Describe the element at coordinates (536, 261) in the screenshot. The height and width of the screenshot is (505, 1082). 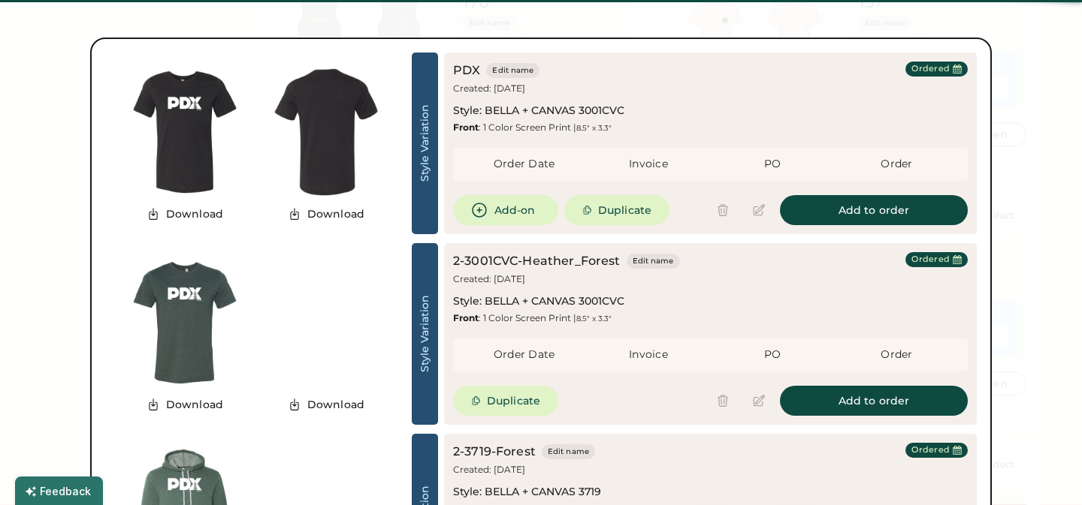
I see `div: 2-3001CVC-Heather_Forest` at that location.